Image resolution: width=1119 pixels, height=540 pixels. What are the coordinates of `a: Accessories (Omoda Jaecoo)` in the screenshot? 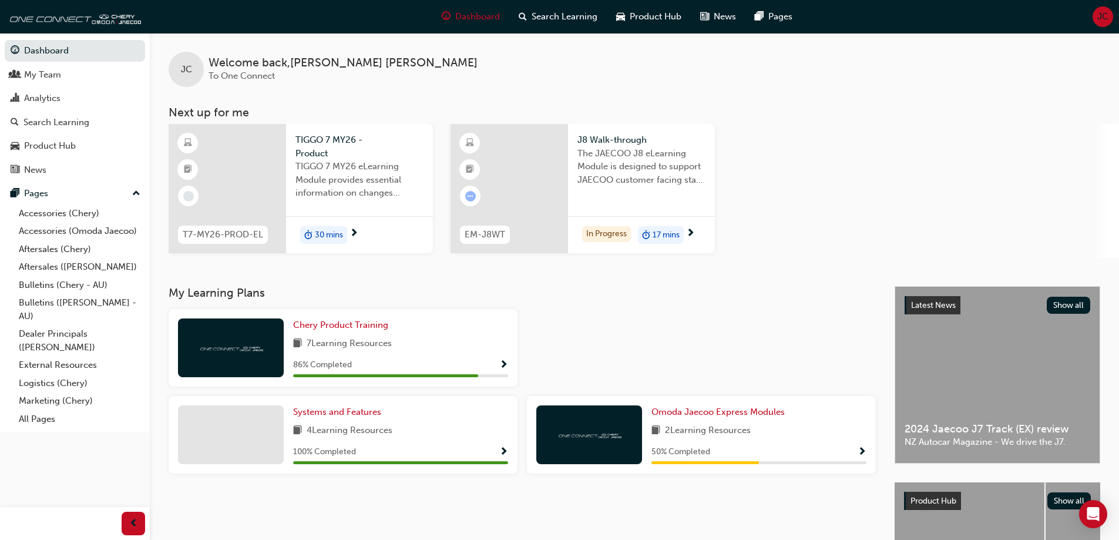 It's located at (79, 231).